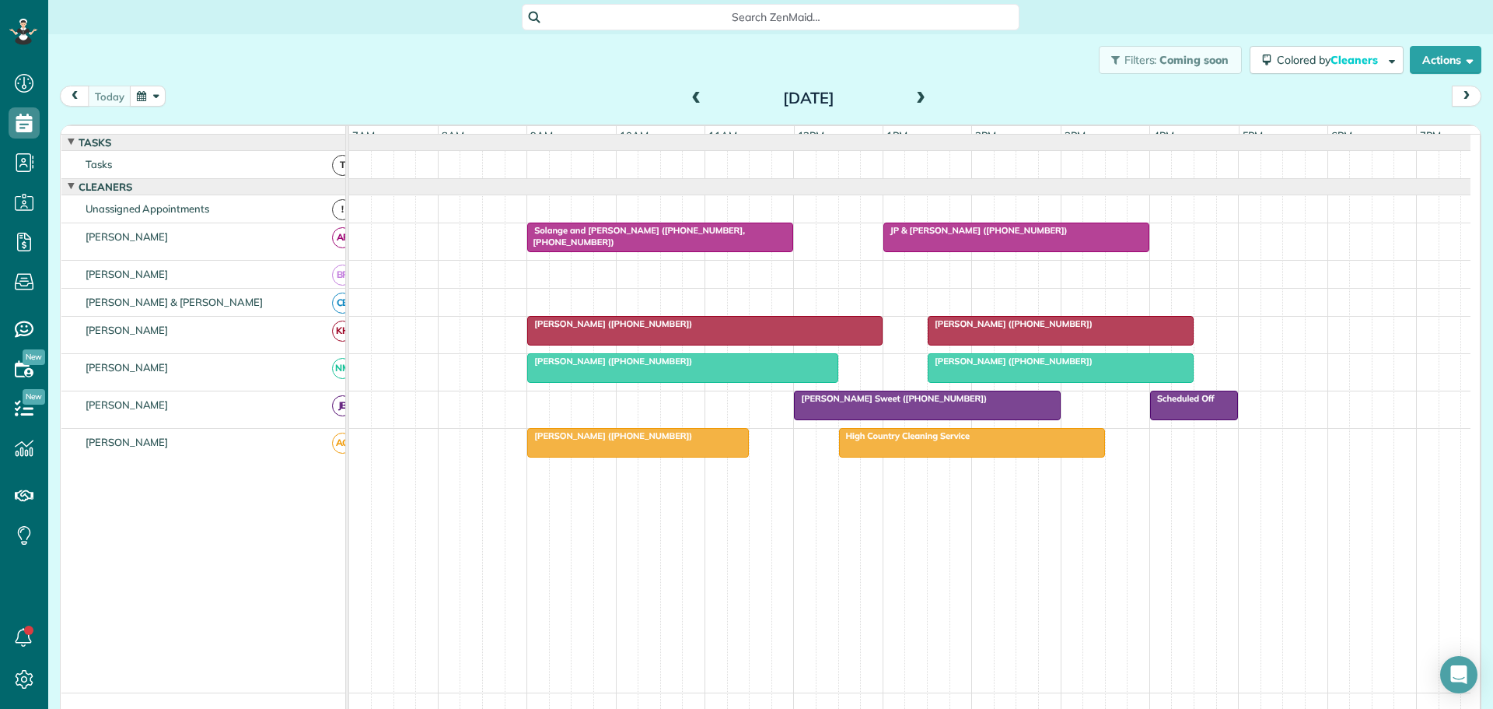 This screenshot has width=1493, height=709. Describe the element at coordinates (342, 405) in the screenshot. I see `span: JB` at that location.